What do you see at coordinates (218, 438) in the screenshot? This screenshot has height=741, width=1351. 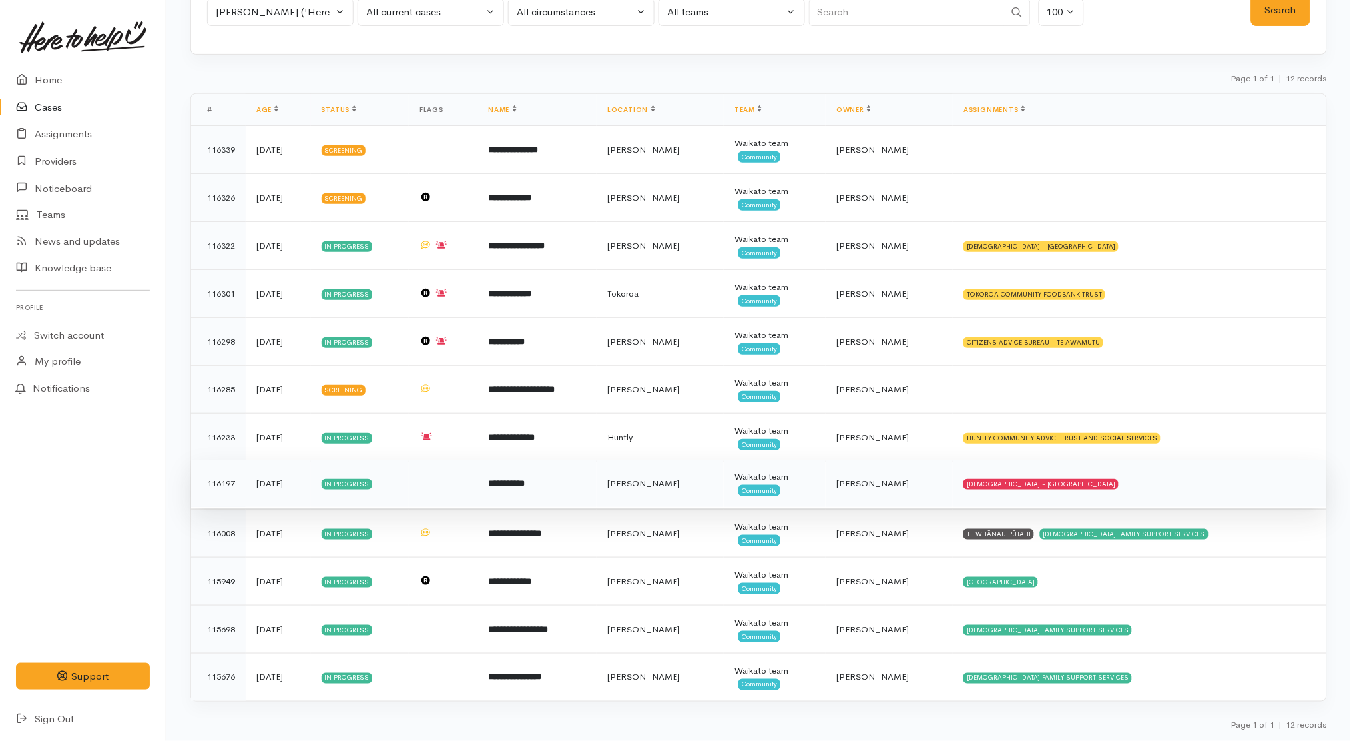 I see `td: 116233` at bounding box center [218, 438].